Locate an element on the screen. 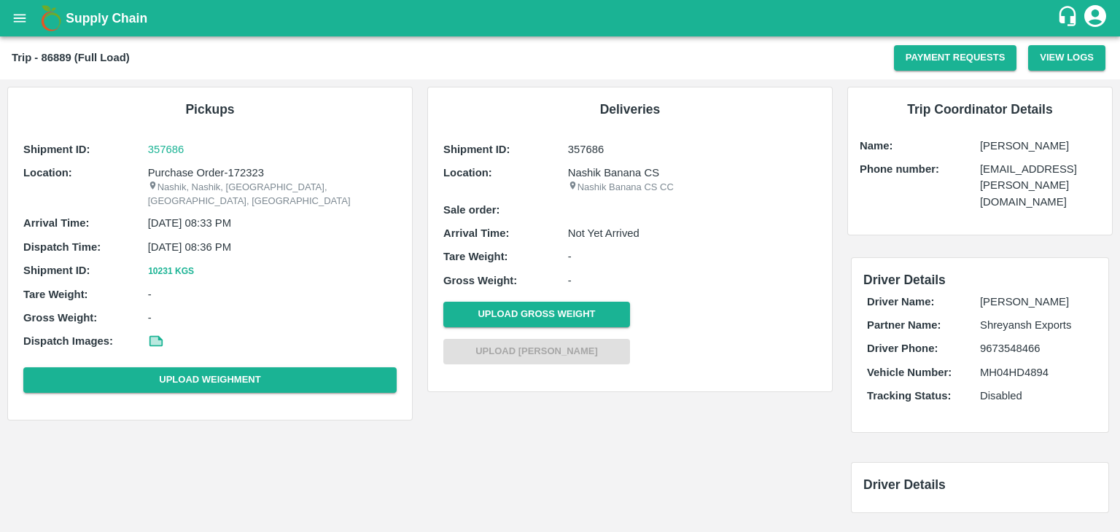 This screenshot has width=1120, height=532. b: Driver Phone: is located at coordinates (902, 349).